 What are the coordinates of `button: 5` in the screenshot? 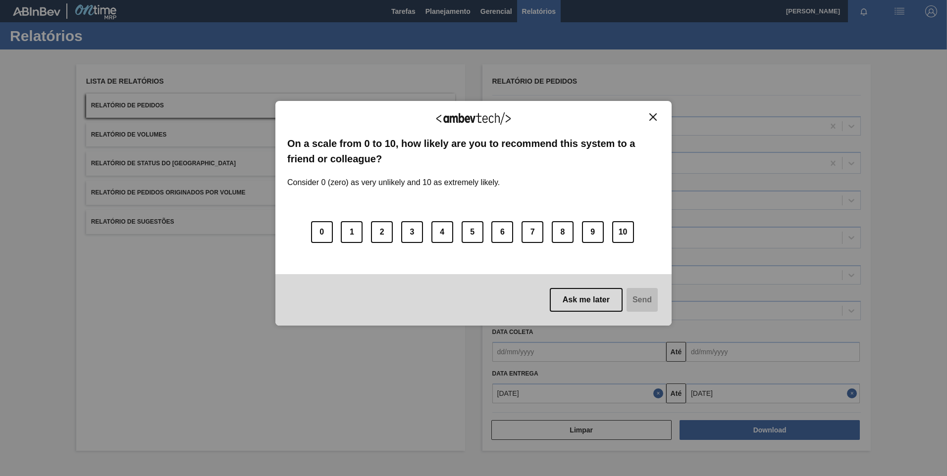 It's located at (472, 232).